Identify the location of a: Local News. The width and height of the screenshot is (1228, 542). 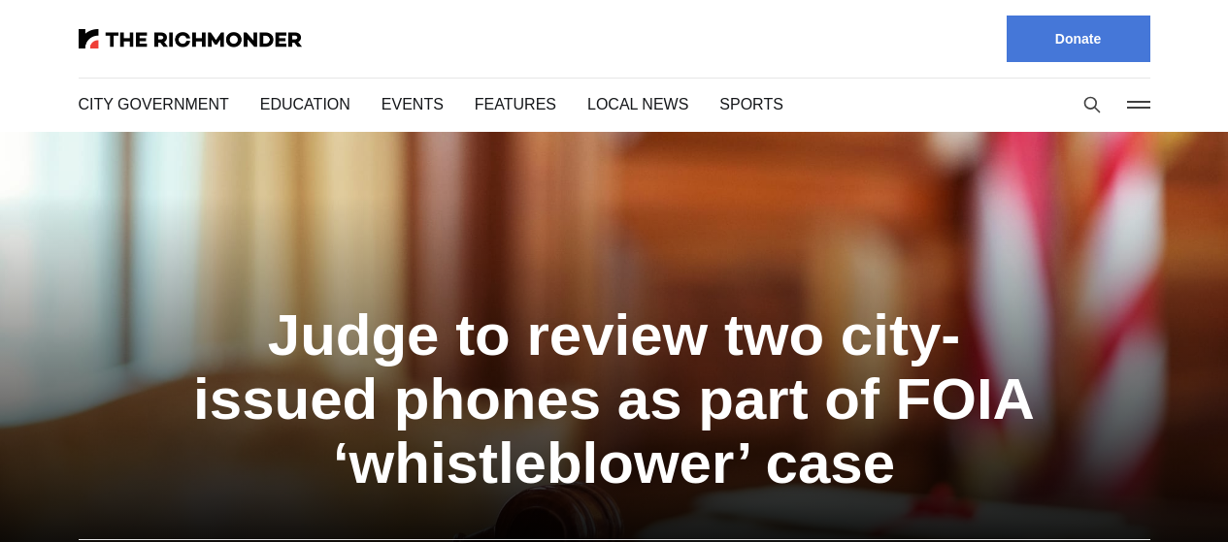
(619, 104).